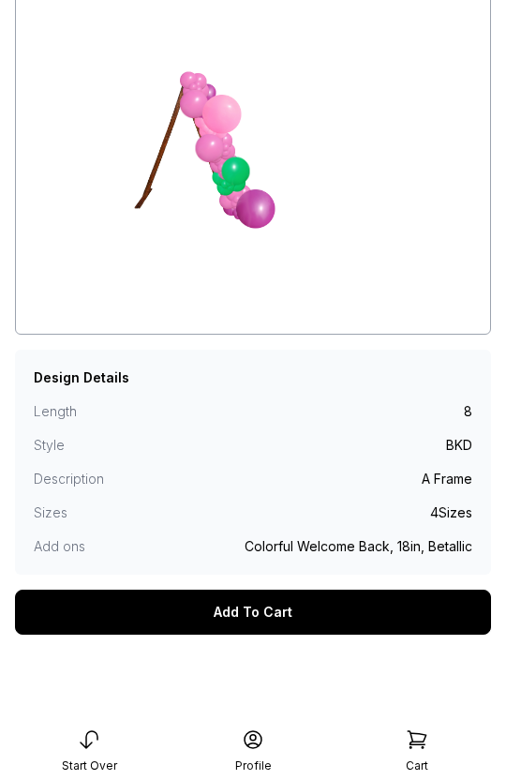 Image resolution: width=506 pixels, height=780 pixels. What do you see at coordinates (82, 378) in the screenshot?
I see `div: Design Details` at bounding box center [82, 378].